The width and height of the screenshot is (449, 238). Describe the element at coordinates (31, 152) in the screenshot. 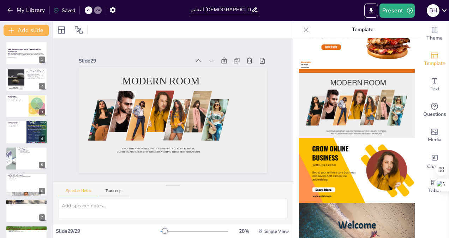

I see `p: التعارف وبناء الجسور` at that location.